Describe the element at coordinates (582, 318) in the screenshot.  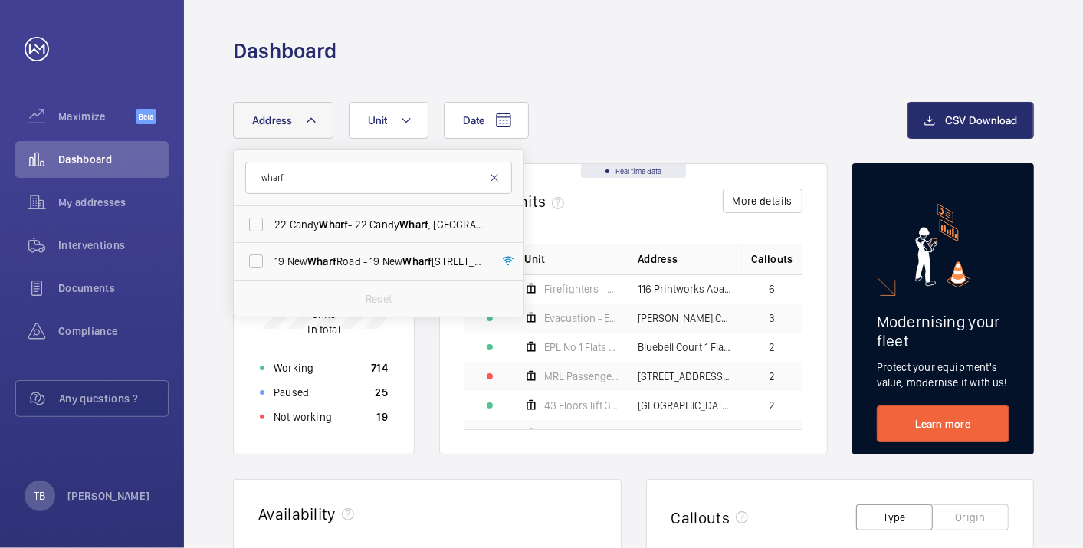
I see `span: Evacuation - EPL Passenger Lift No 2` at that location.